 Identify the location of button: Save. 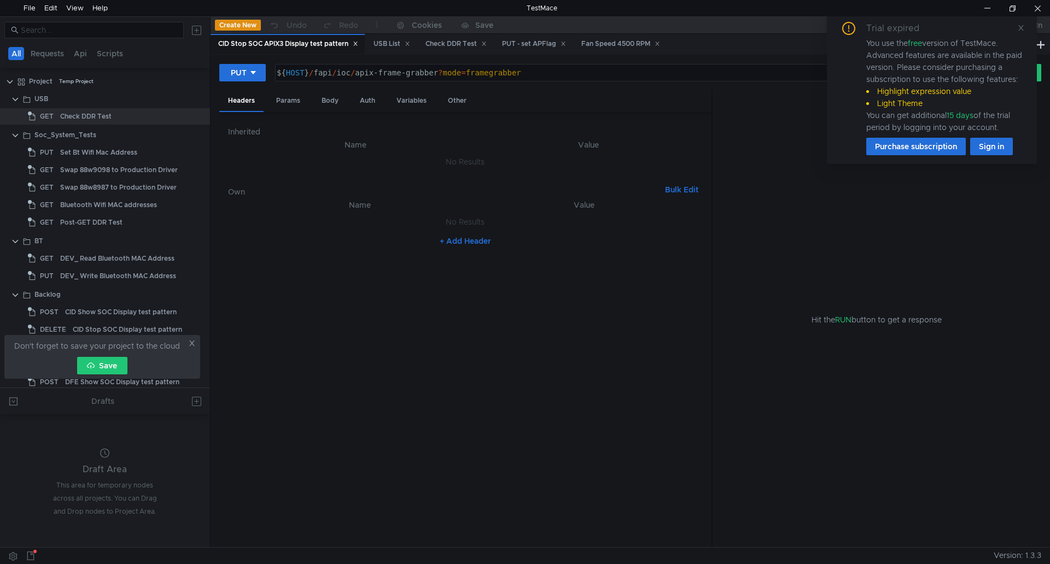
(102, 366).